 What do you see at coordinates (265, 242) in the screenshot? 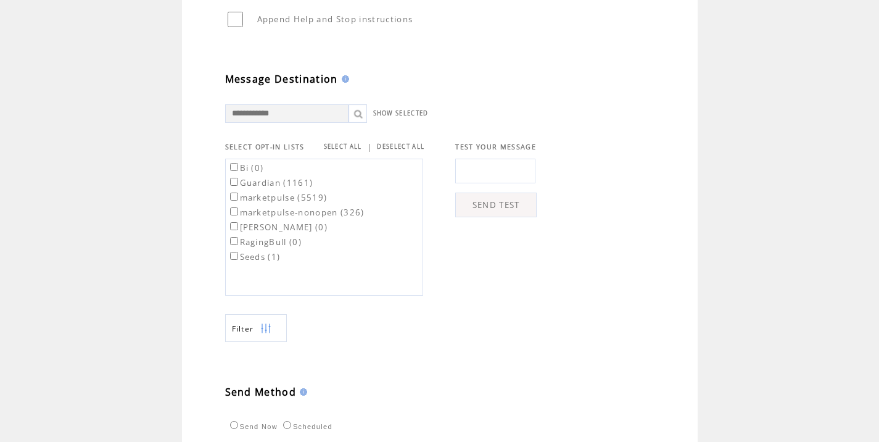
I see `label: RagingBull (0)` at bounding box center [265, 242].